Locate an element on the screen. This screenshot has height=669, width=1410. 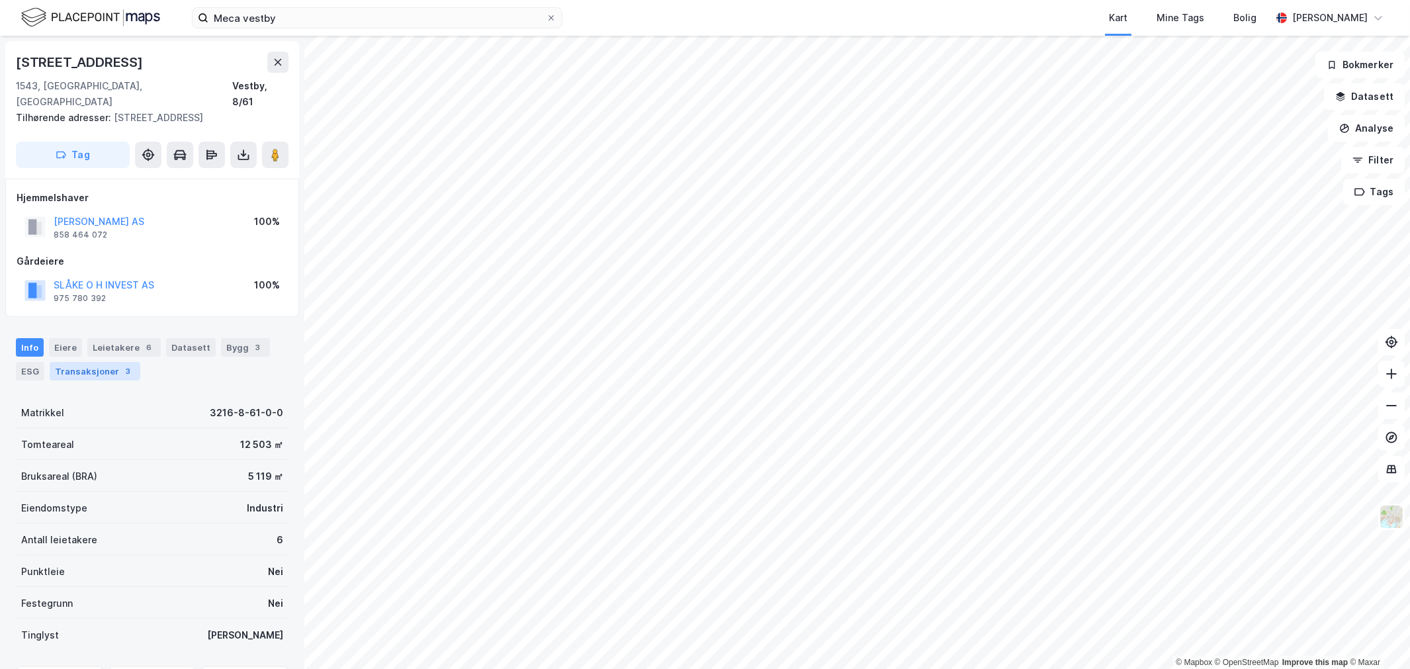
div: Gårdeiere is located at coordinates (152, 261).